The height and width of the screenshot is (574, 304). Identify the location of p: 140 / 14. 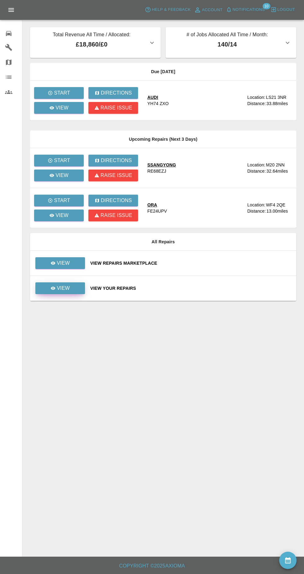
(227, 44).